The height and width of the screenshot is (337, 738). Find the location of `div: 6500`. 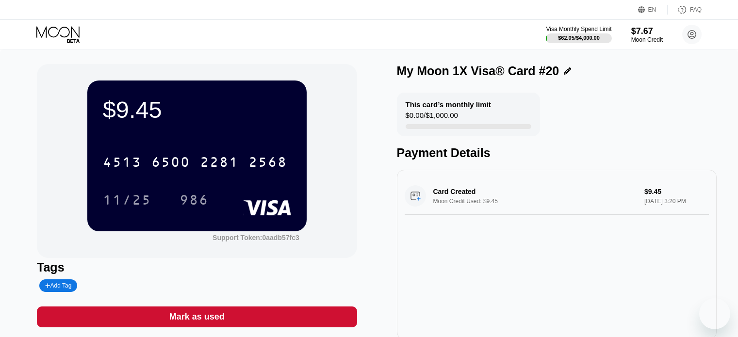

div: 6500 is located at coordinates (171, 164).